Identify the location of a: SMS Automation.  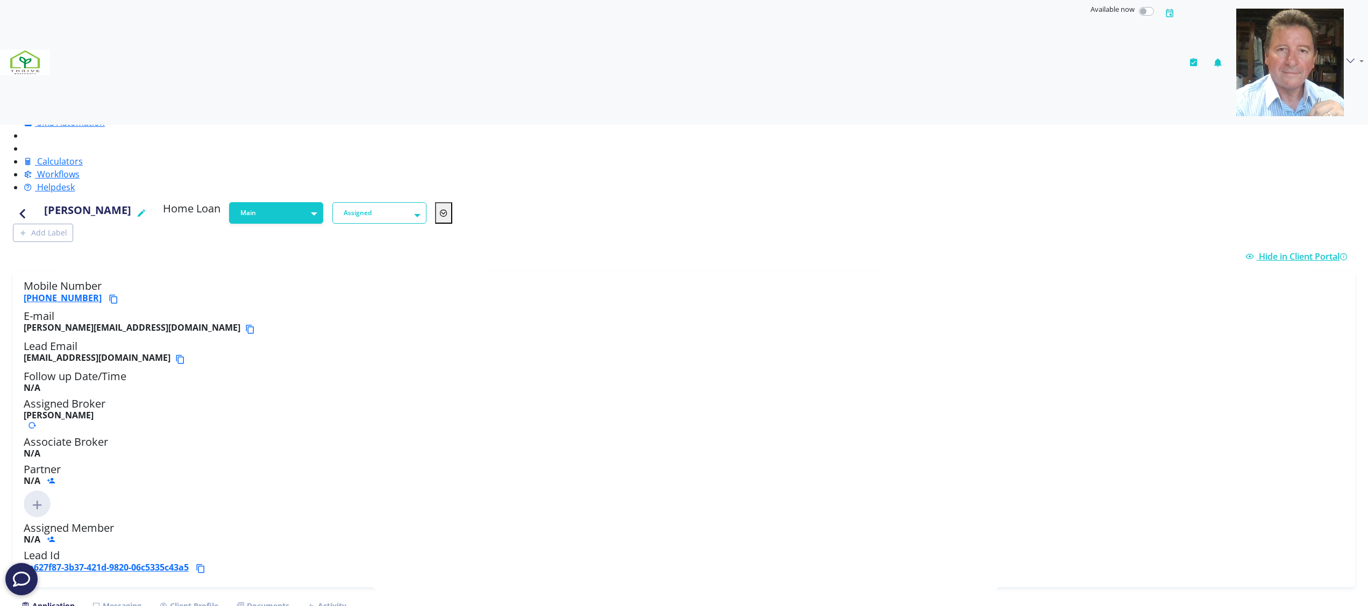
(64, 123).